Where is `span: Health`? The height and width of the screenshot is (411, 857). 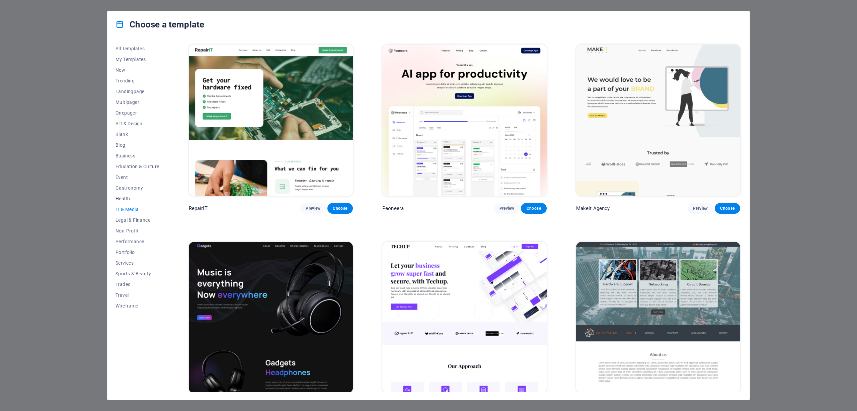 span: Health is located at coordinates (137, 198).